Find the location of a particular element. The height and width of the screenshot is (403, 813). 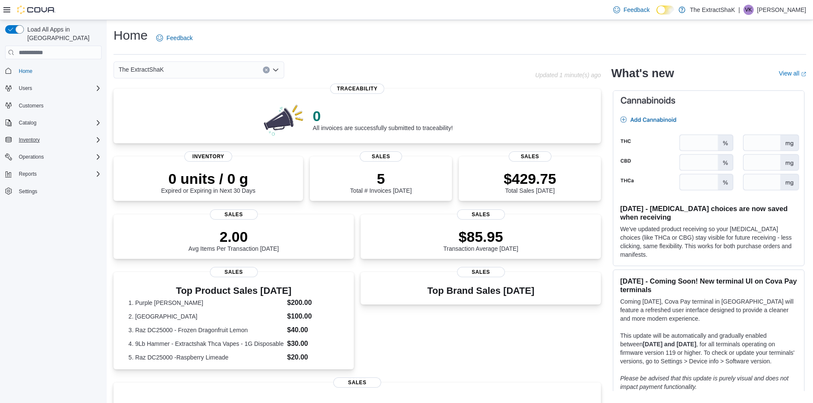

nav: Complex example is located at coordinates (53, 140).